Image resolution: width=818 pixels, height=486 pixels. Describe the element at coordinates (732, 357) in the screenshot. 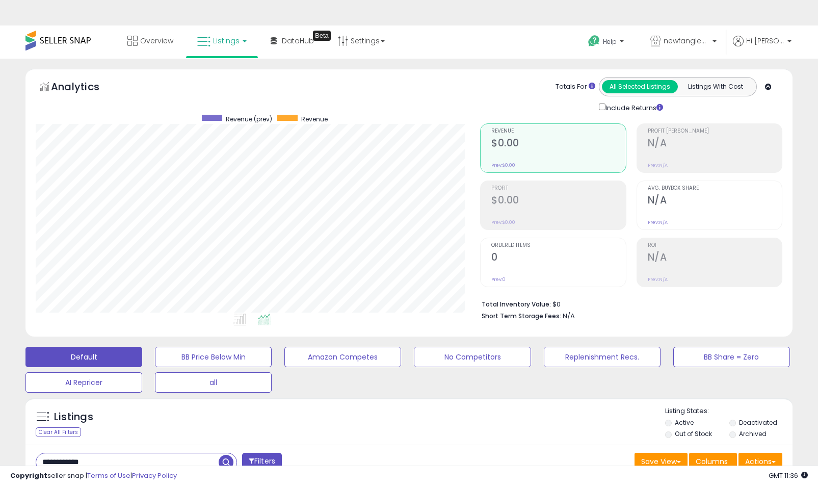

I see `button: BB Share = Zero` at that location.